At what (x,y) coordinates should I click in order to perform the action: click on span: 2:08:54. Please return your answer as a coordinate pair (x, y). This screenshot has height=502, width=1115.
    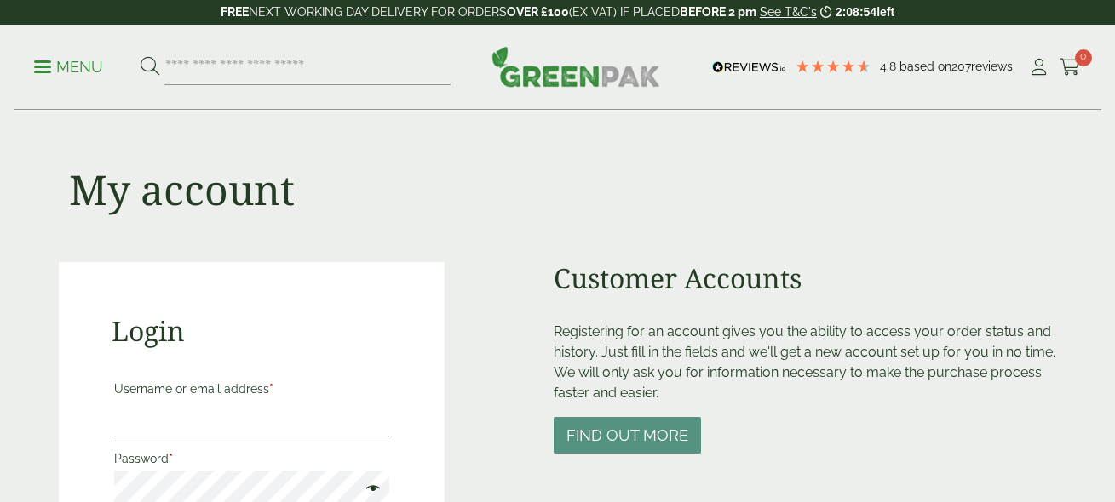
    Looking at the image, I should click on (856, 12).